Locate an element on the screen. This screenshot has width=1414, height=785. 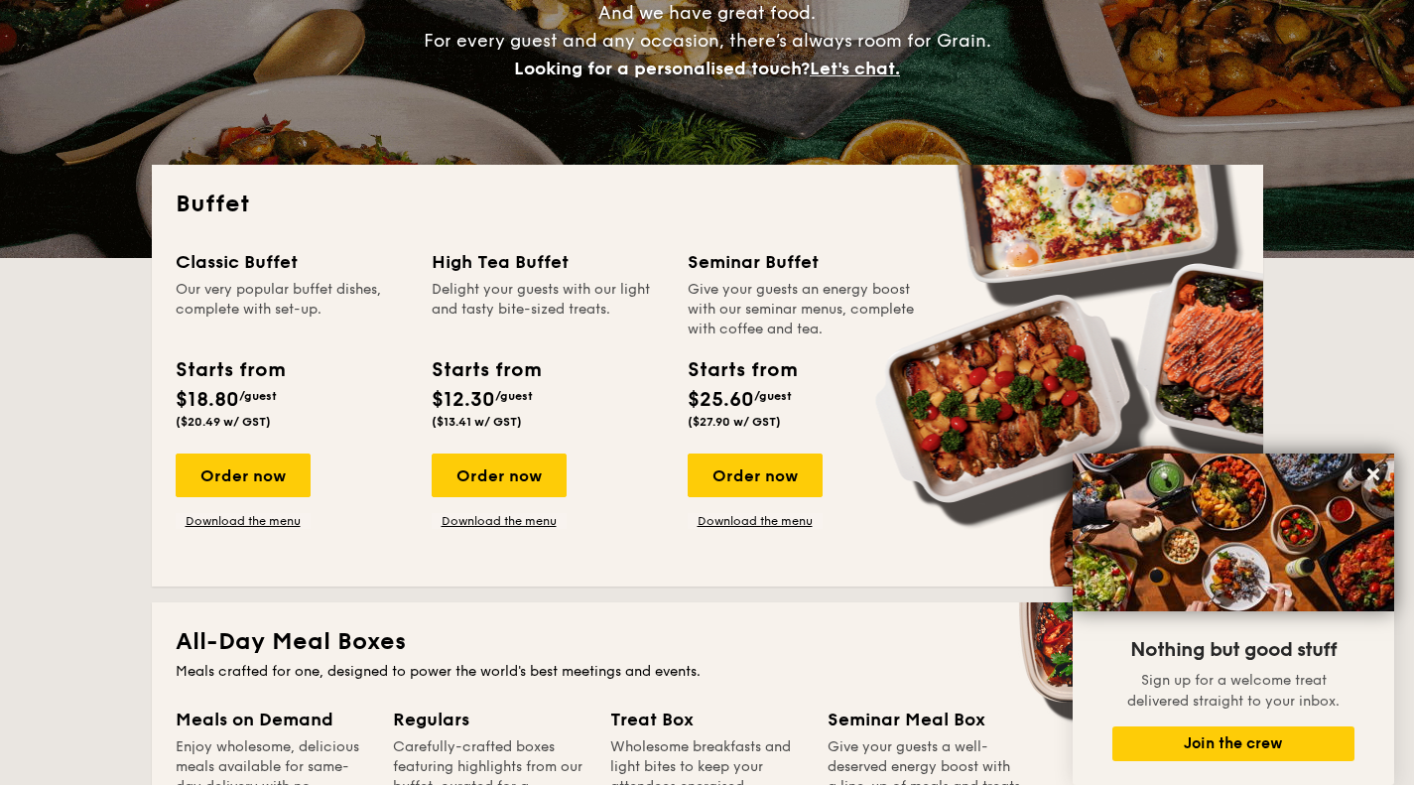
button: Close is located at coordinates (1373, 474).